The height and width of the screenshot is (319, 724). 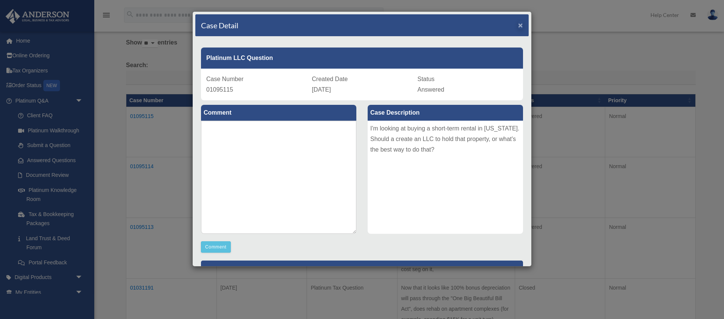 What do you see at coordinates (216, 247) in the screenshot?
I see `button: Comment` at bounding box center [216, 247].